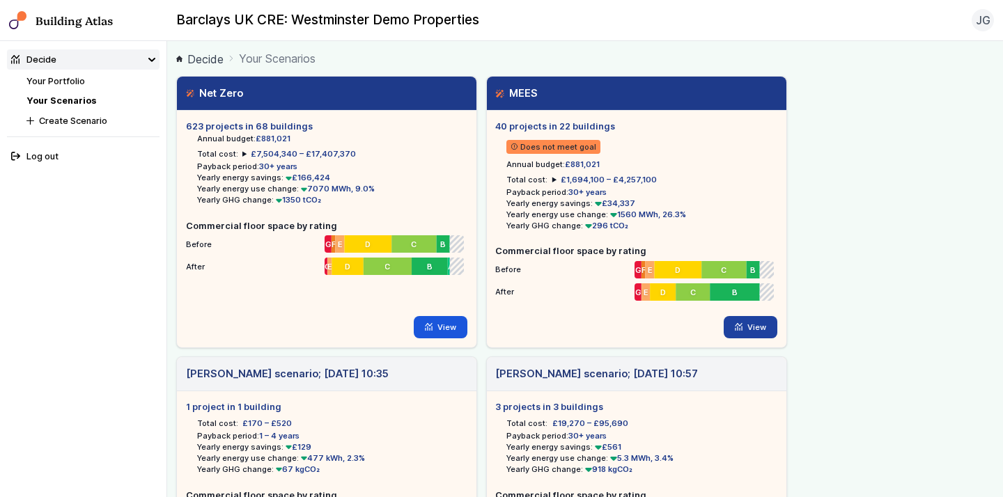  What do you see at coordinates (607, 469) in the screenshot?
I see `span: 918 kgCO₂` at bounding box center [607, 469].